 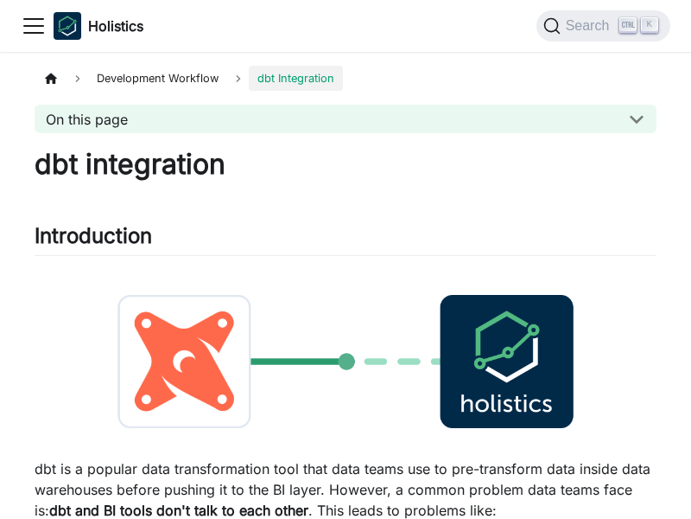 What do you see at coordinates (590, 26) in the screenshot?
I see `span: Search` at bounding box center [590, 26].